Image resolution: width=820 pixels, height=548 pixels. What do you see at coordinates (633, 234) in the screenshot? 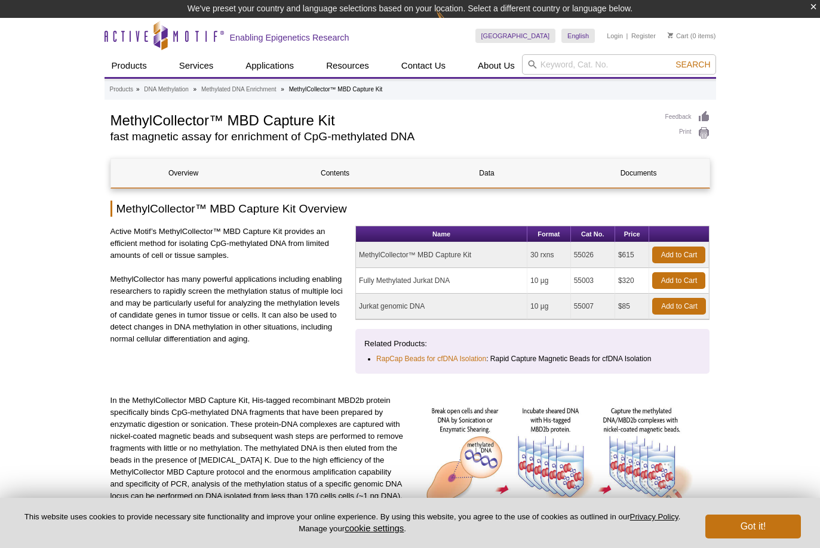
I see `th: Price` at bounding box center [633, 234].